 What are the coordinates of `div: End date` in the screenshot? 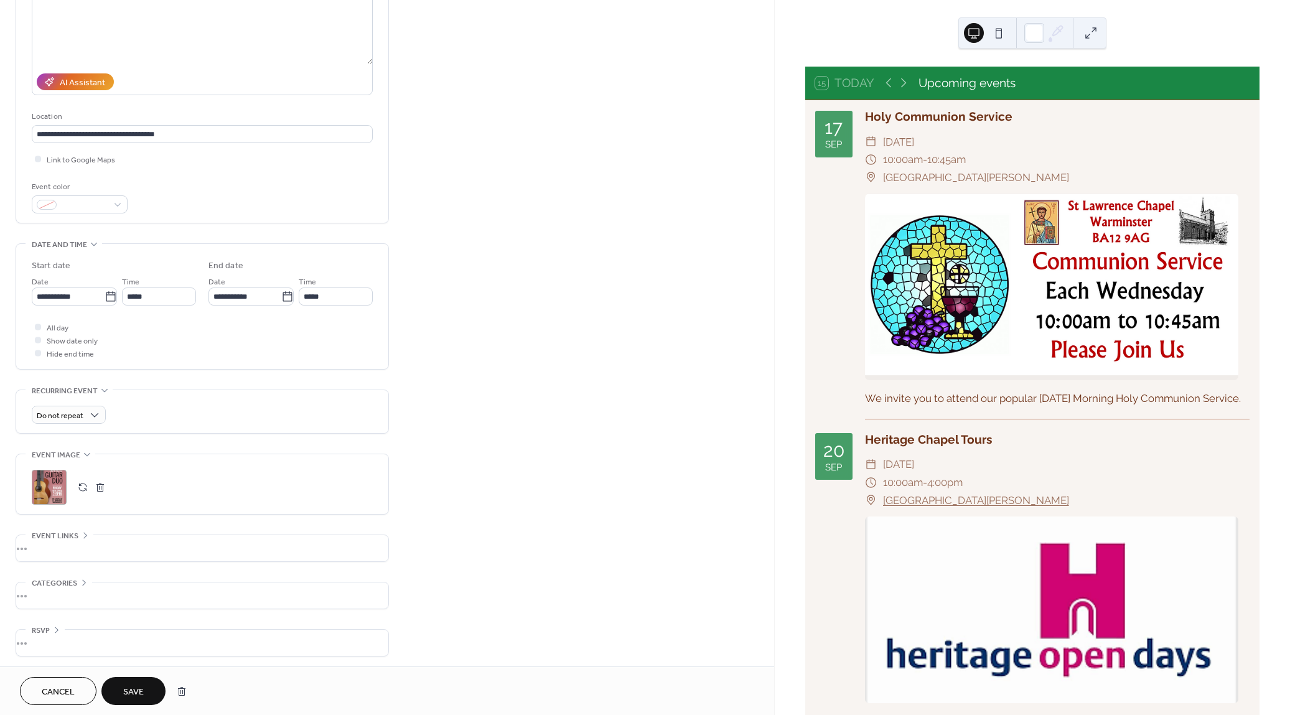 It's located at (226, 266).